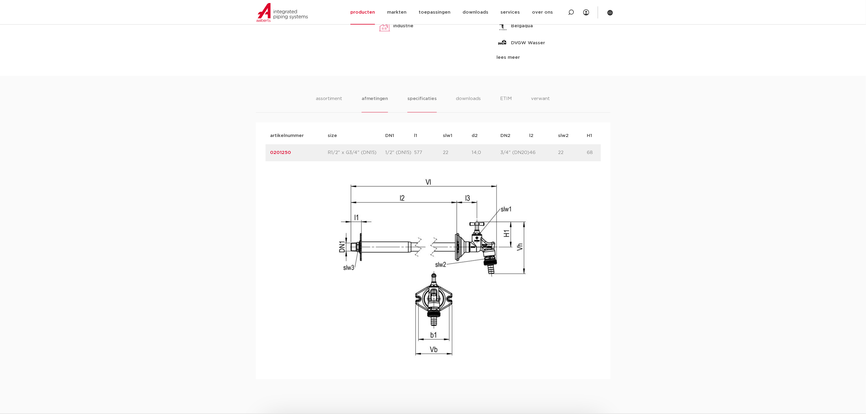 This screenshot has width=866, height=414. I want to click on p: 3/4" (DN20), so click(515, 153).